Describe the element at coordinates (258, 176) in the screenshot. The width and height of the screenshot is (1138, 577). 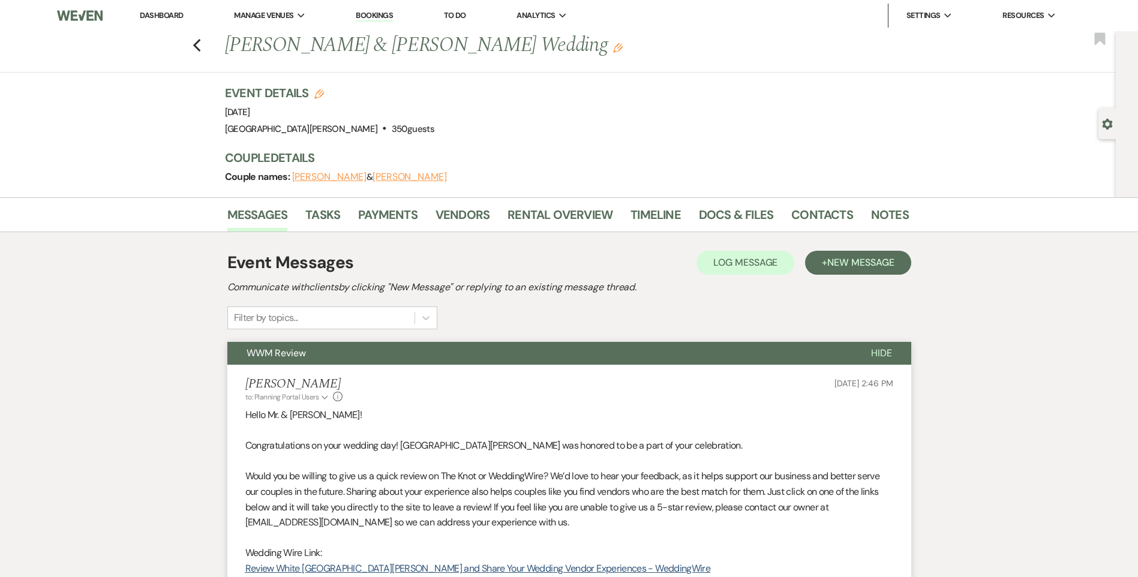
I see `span: Couple names:` at that location.